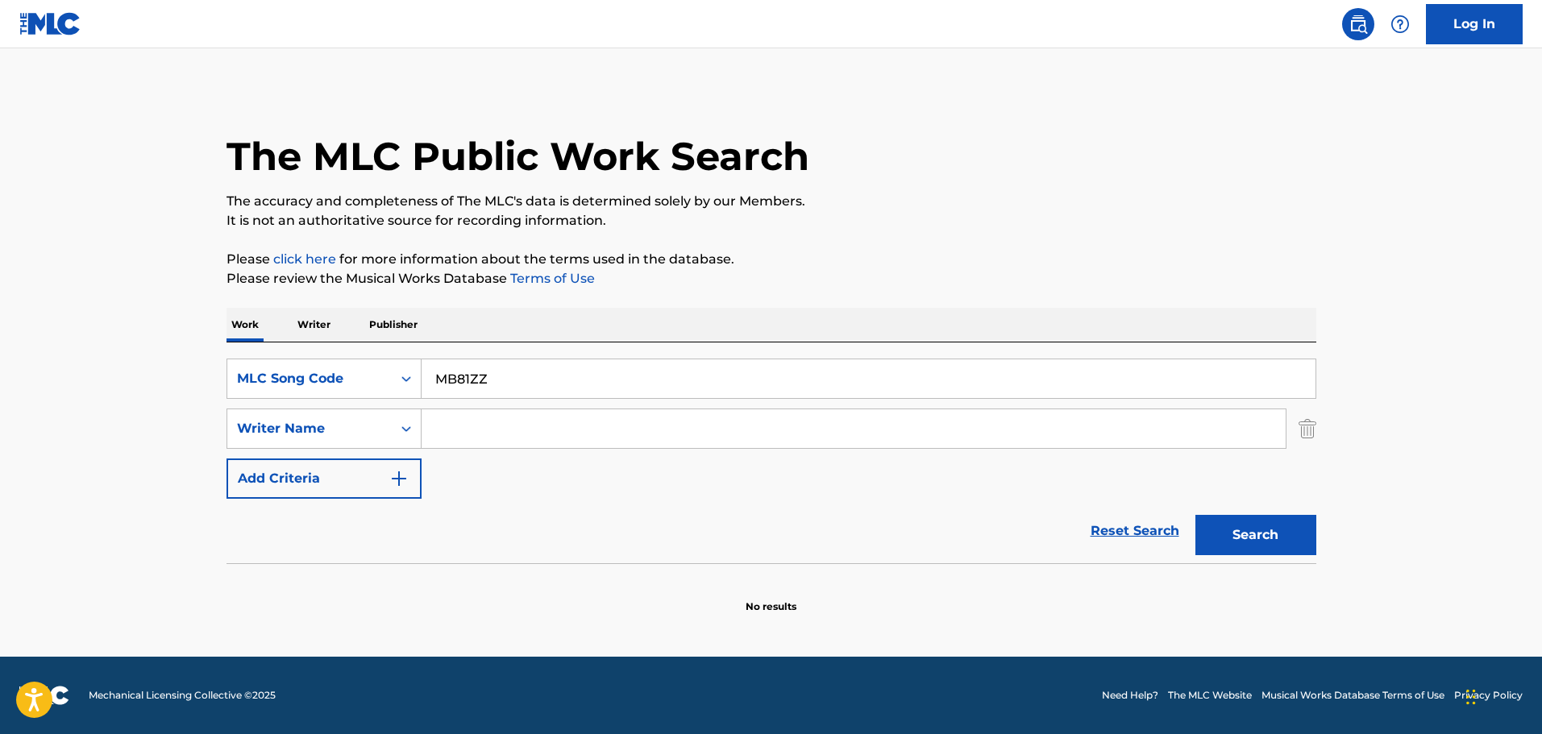  I want to click on a: click here, so click(305, 259).